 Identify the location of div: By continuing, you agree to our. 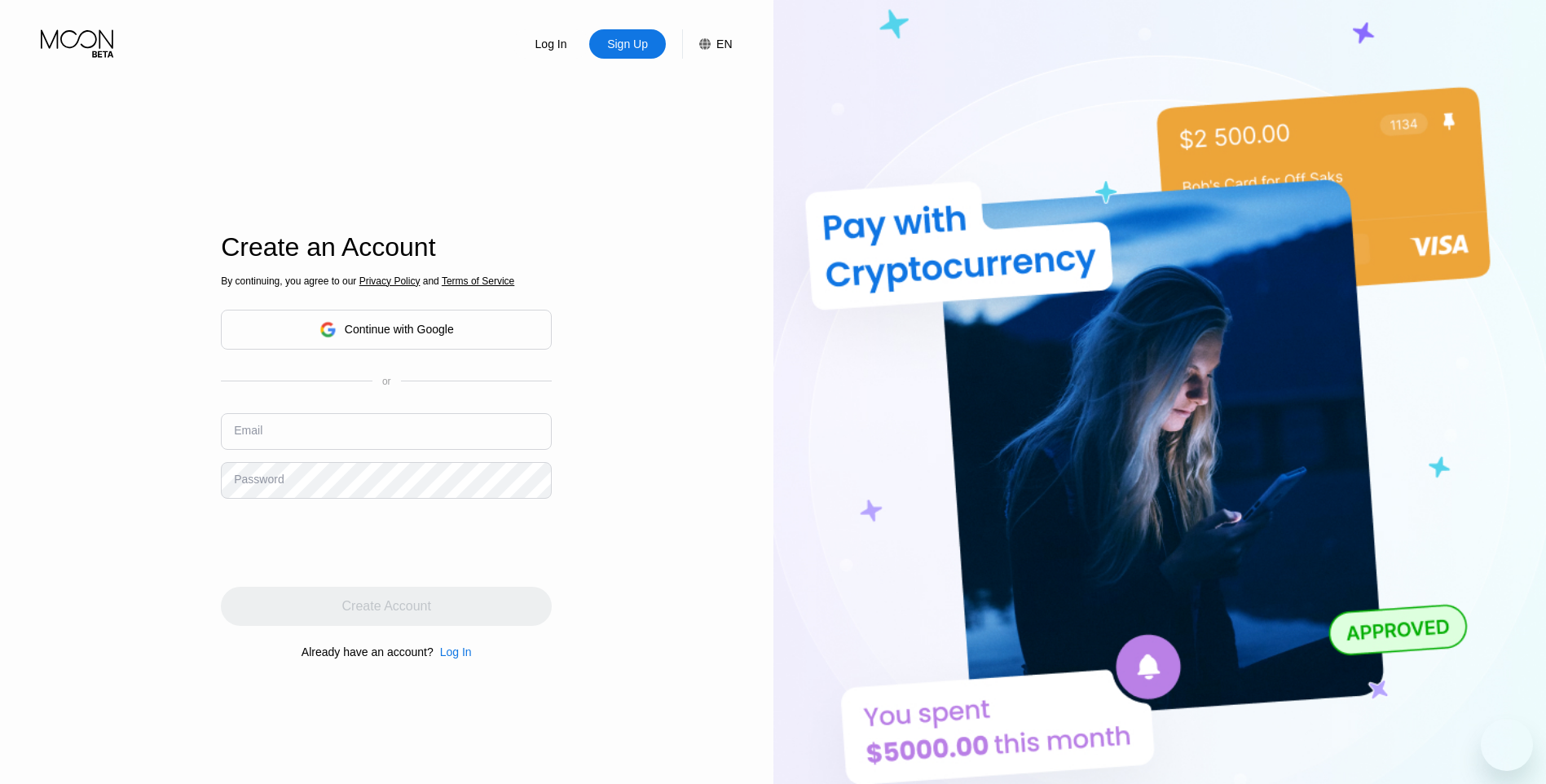
(387, 281).